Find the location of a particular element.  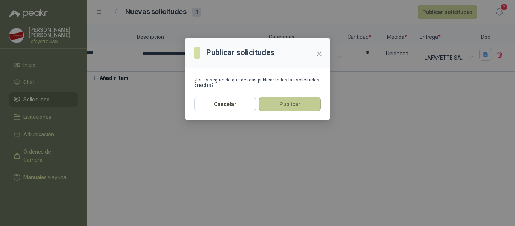

button: Publicar is located at coordinates (290, 104).